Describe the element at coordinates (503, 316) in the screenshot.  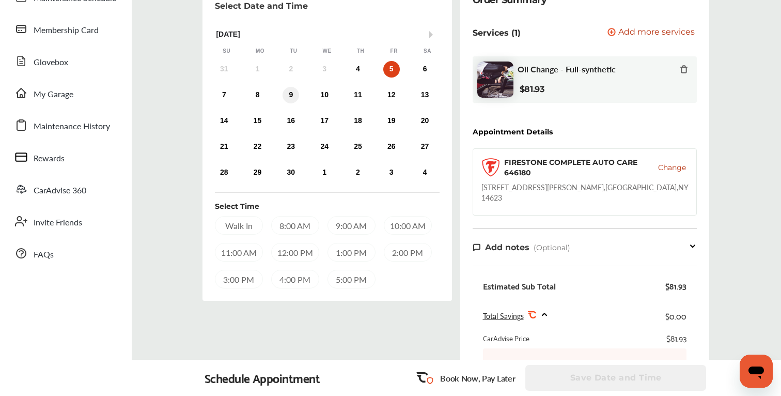
I see `span: Total Savings` at that location.